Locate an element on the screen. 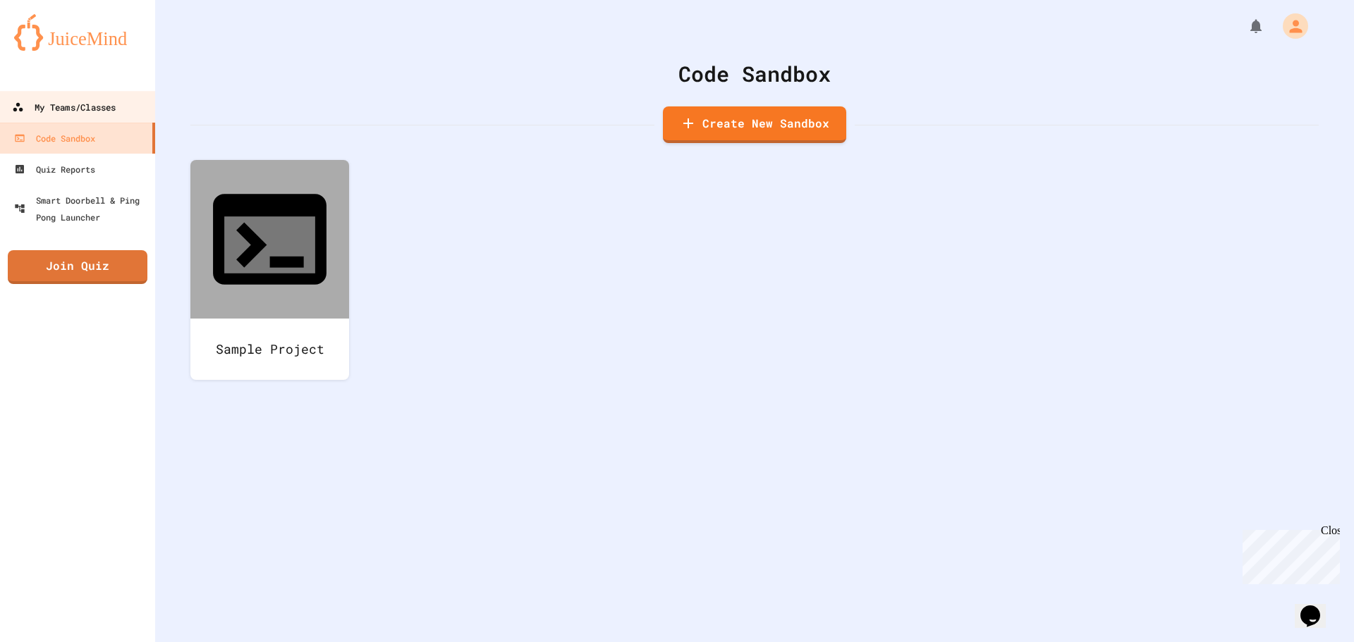  div: Sample Project is located at coordinates (269, 349).